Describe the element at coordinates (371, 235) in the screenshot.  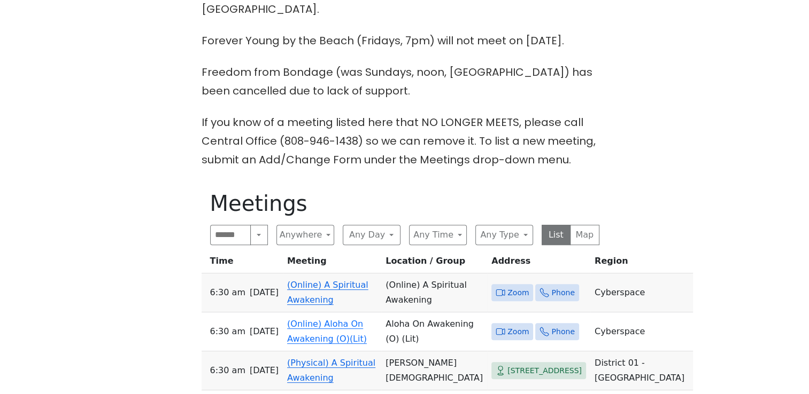
I see `button: Any Day` at that location.